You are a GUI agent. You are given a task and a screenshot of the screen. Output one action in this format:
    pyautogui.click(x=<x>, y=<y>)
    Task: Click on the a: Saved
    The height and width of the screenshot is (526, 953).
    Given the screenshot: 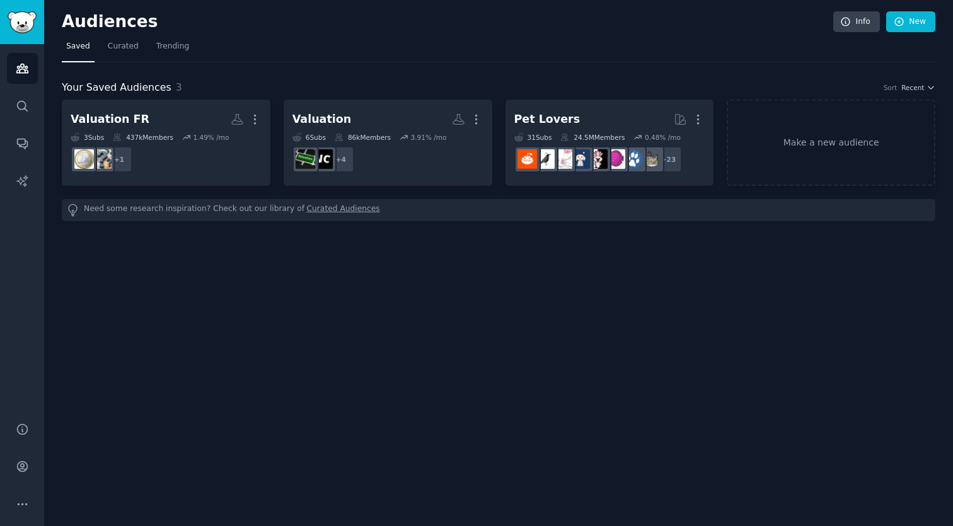 What is the action you would take?
    pyautogui.click(x=78, y=49)
    